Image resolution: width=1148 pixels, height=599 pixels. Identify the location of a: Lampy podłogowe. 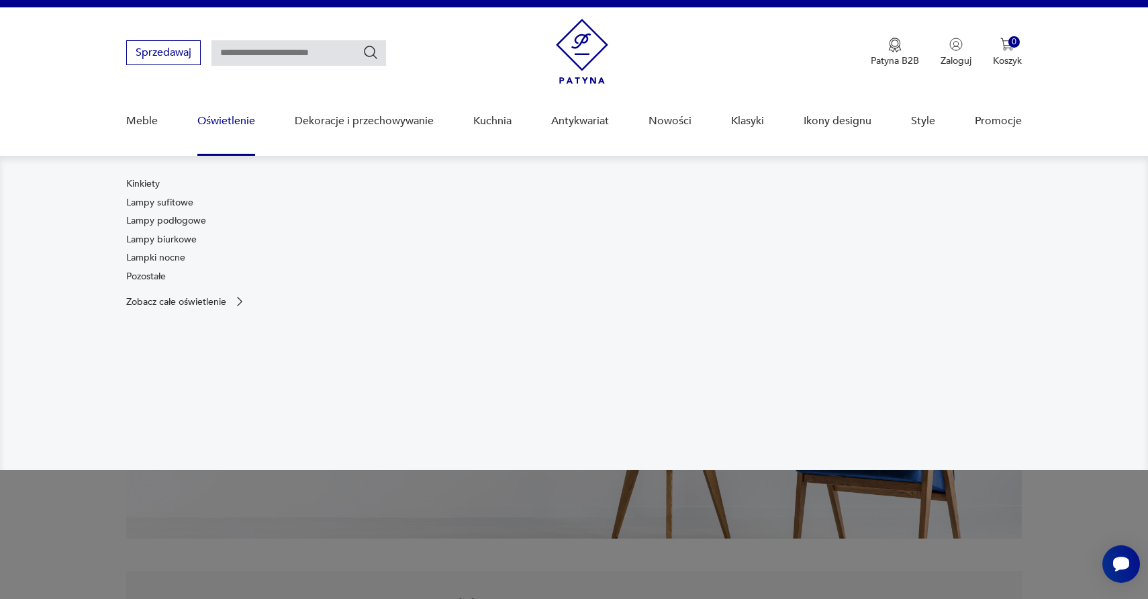
(166, 221).